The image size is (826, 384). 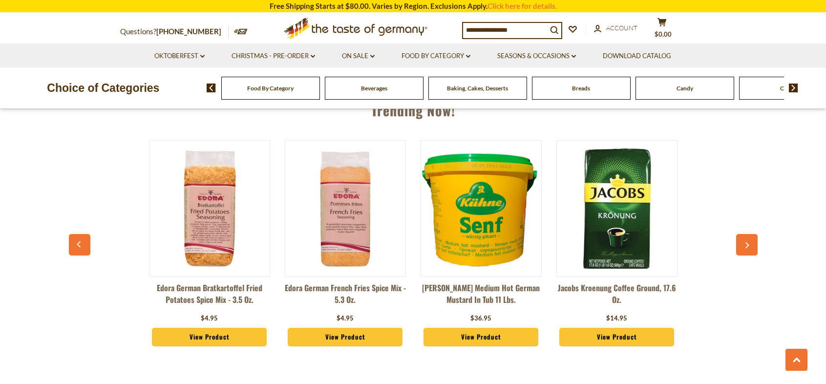 I want to click on a: Edora German Bratkartoffel Fried Potatoes Spice Mix - 3.5 oz., so click(x=210, y=296).